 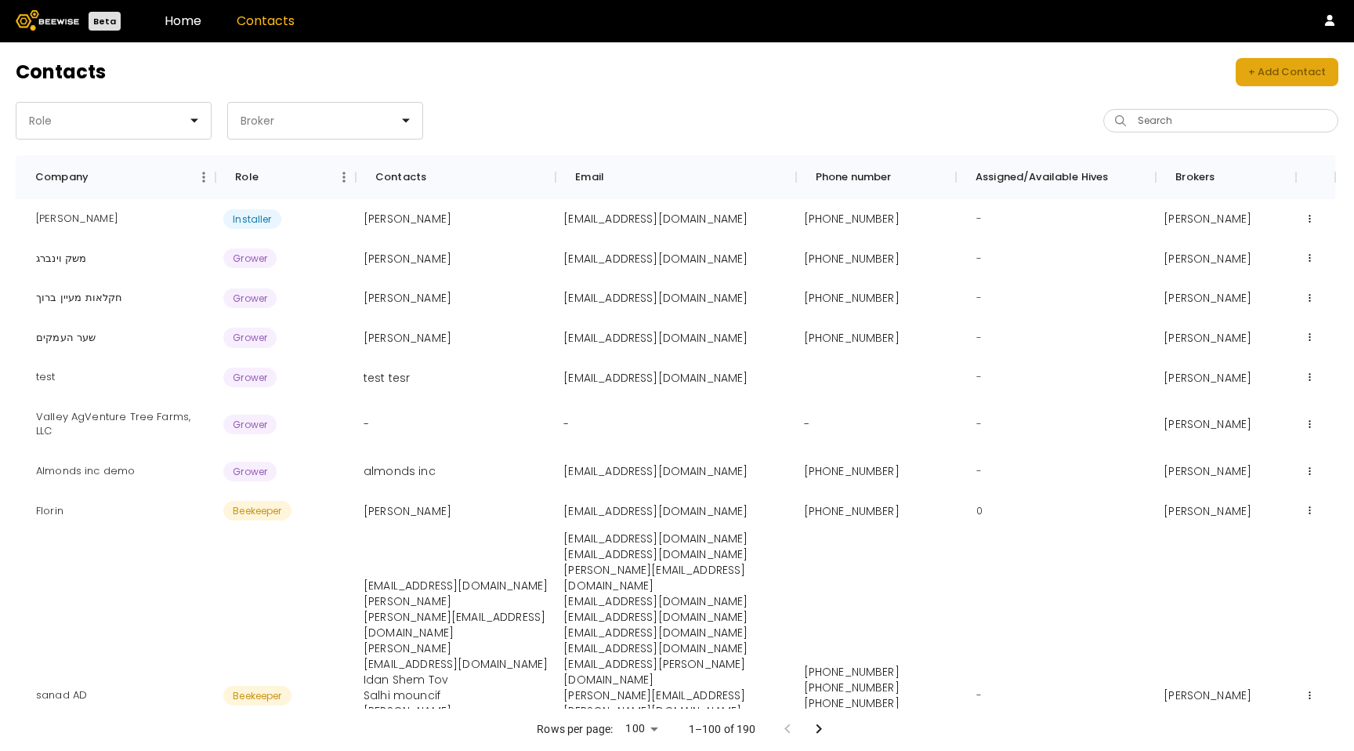 I want to click on div: Beta, so click(x=104, y=21).